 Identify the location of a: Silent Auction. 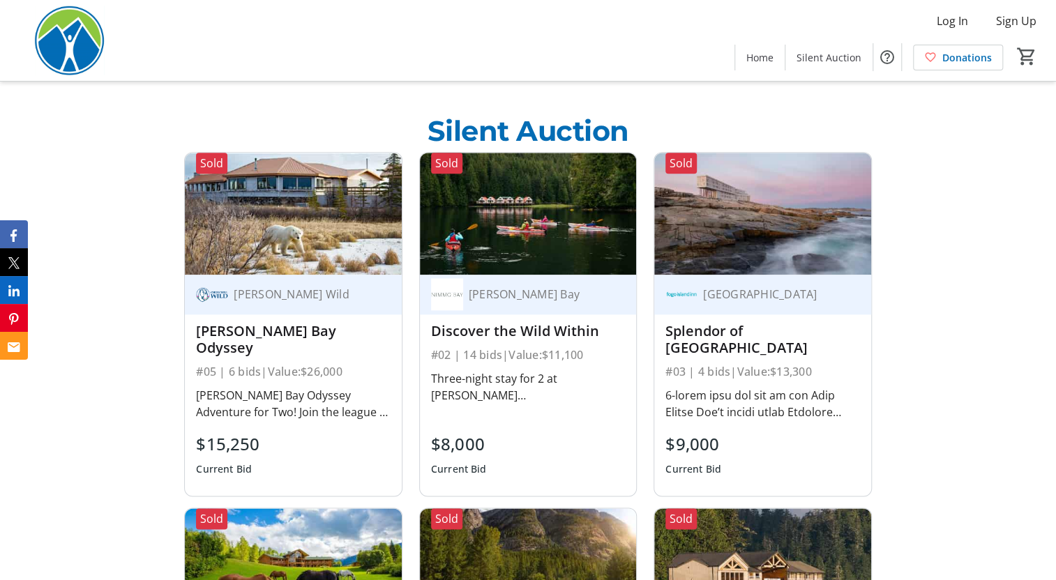
(829, 57).